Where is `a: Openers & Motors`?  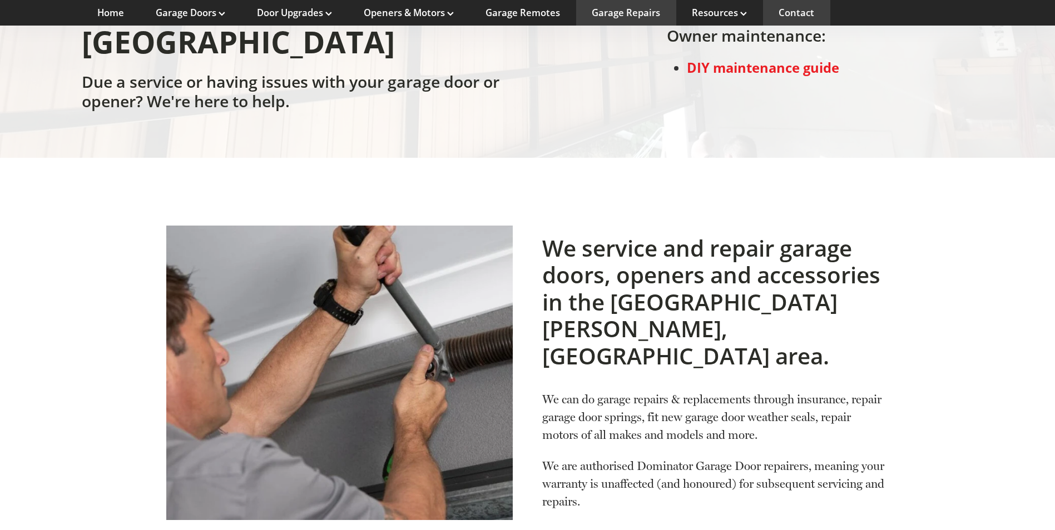 a: Openers & Motors is located at coordinates (409, 13).